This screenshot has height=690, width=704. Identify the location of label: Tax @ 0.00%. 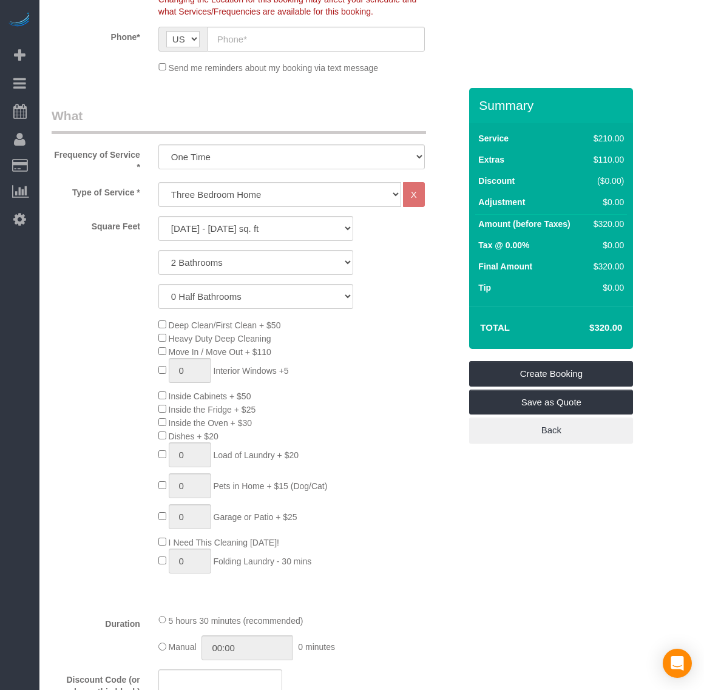
(504, 245).